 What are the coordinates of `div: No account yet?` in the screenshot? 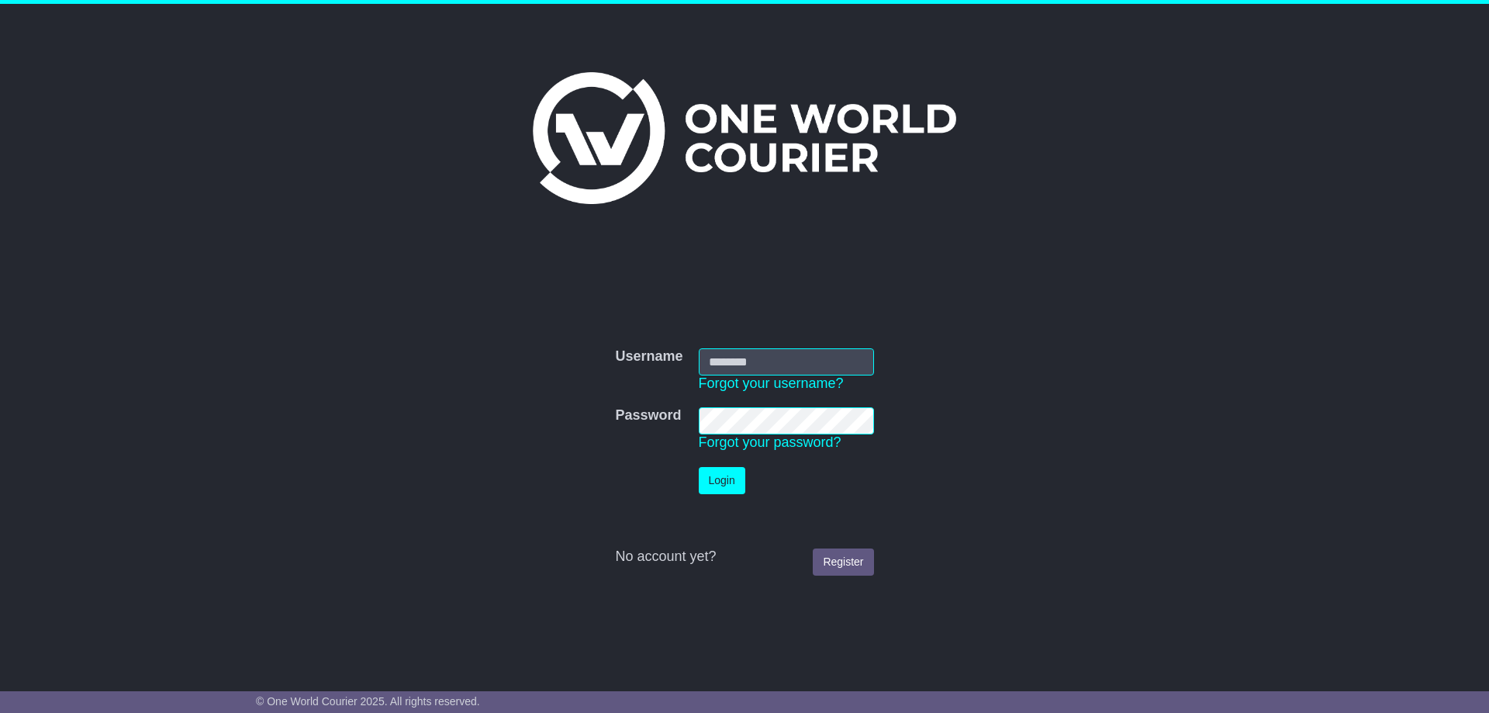 It's located at (744, 557).